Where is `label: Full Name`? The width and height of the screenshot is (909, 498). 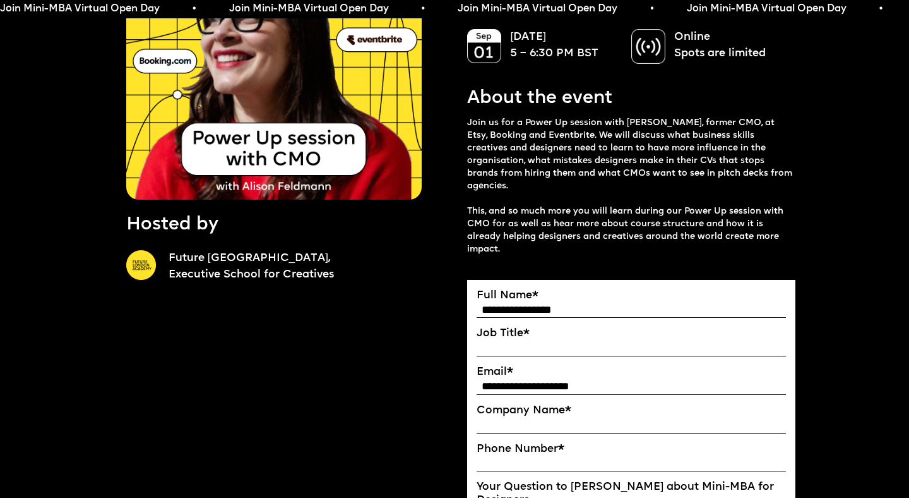
label: Full Name is located at coordinates (631, 296).